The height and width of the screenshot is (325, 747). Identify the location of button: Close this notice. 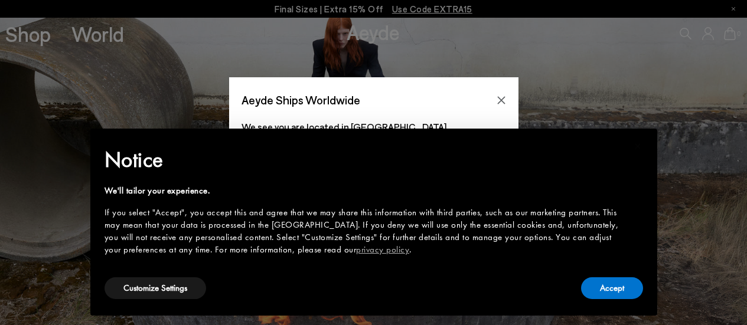
(638, 146).